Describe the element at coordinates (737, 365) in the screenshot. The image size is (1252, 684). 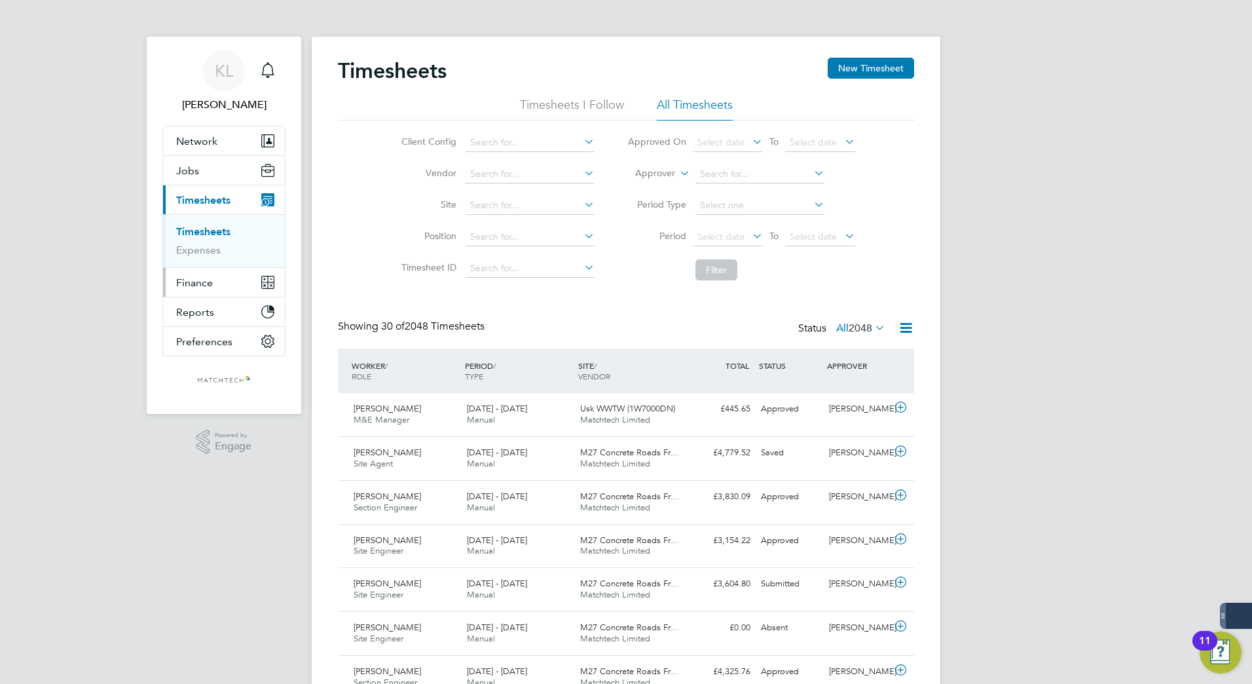
I see `span: TOTAL` at that location.